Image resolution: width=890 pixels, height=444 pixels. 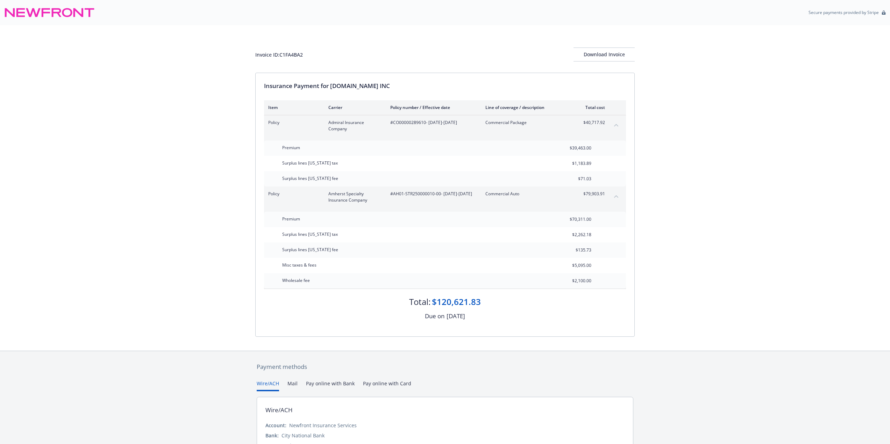 What do you see at coordinates (456, 302) in the screenshot?
I see `div: $120,621.83` at bounding box center [456, 302].